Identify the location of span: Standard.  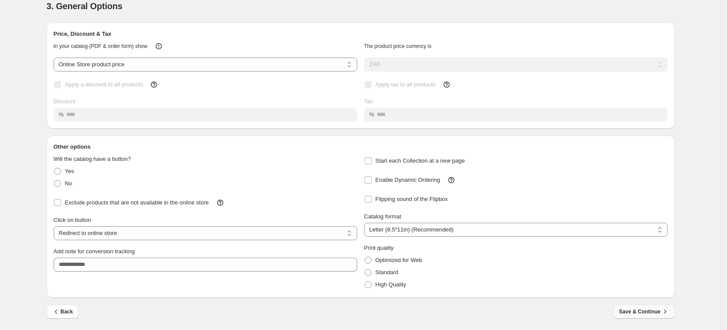
(387, 272).